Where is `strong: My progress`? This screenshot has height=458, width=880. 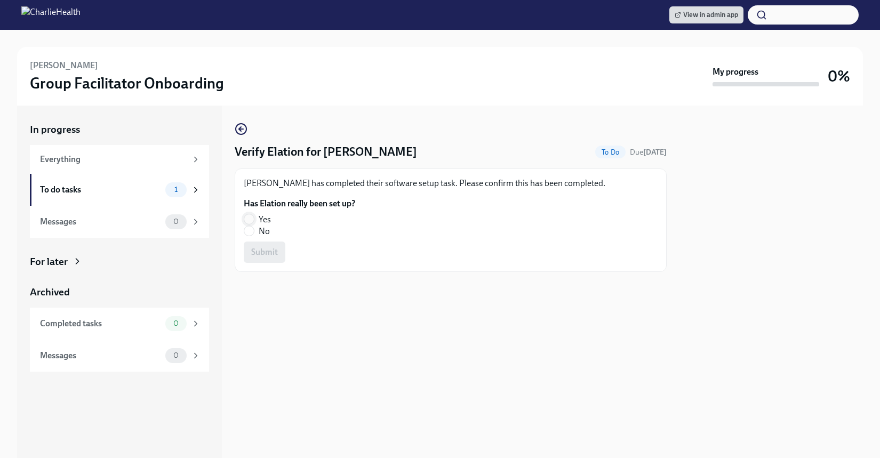 strong: My progress is located at coordinates (735, 72).